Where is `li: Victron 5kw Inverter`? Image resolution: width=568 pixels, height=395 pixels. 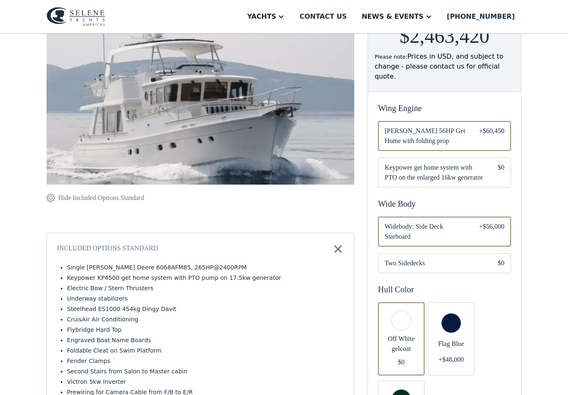
li: Victron 5kw Inverter is located at coordinates (205, 382).